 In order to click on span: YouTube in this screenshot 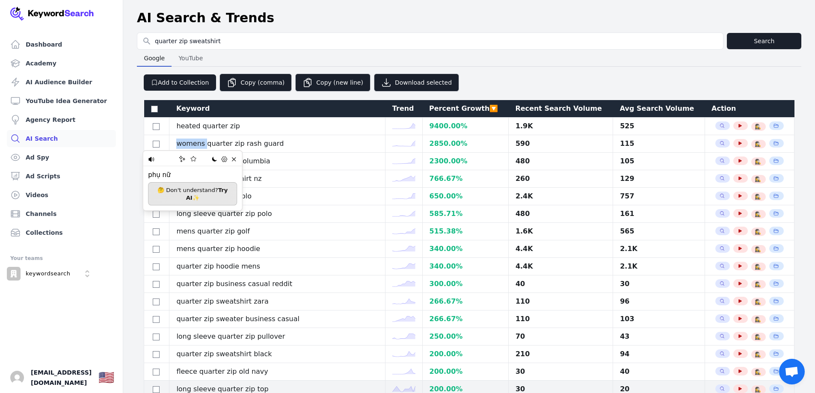, I will do `click(190, 58)`.